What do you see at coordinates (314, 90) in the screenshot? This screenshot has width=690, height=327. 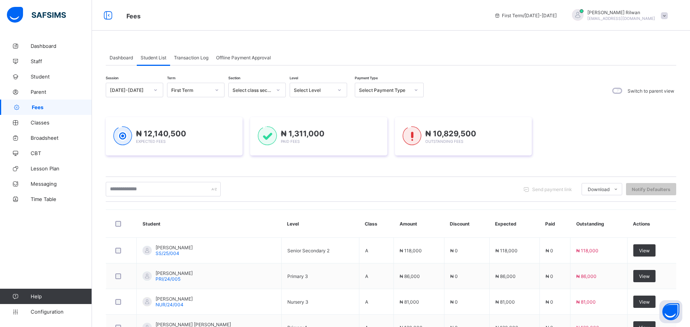 I see `div: Select Level` at bounding box center [314, 90].